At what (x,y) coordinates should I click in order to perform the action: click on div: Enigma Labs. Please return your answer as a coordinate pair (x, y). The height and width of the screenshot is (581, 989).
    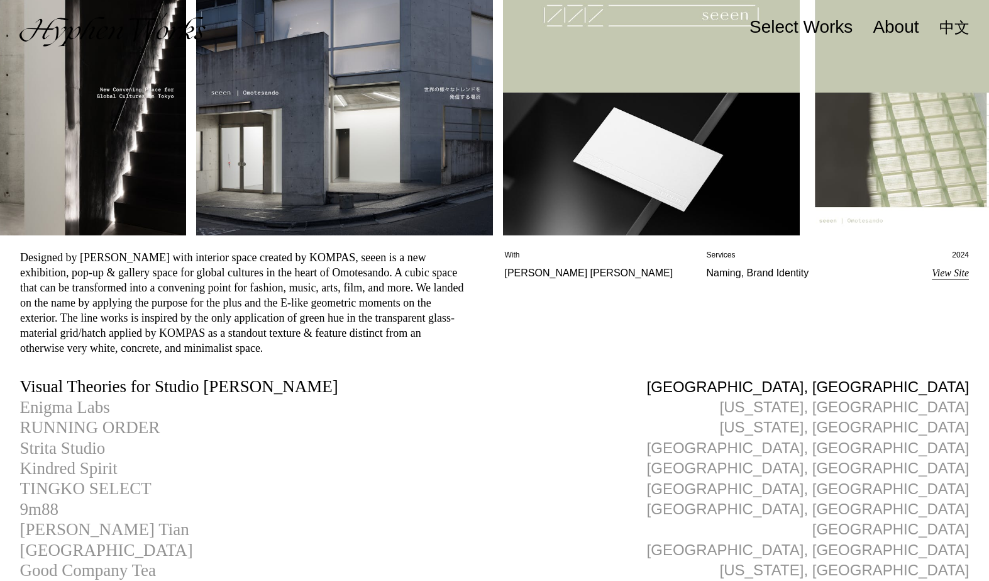
    Looking at the image, I should click on (64, 407).